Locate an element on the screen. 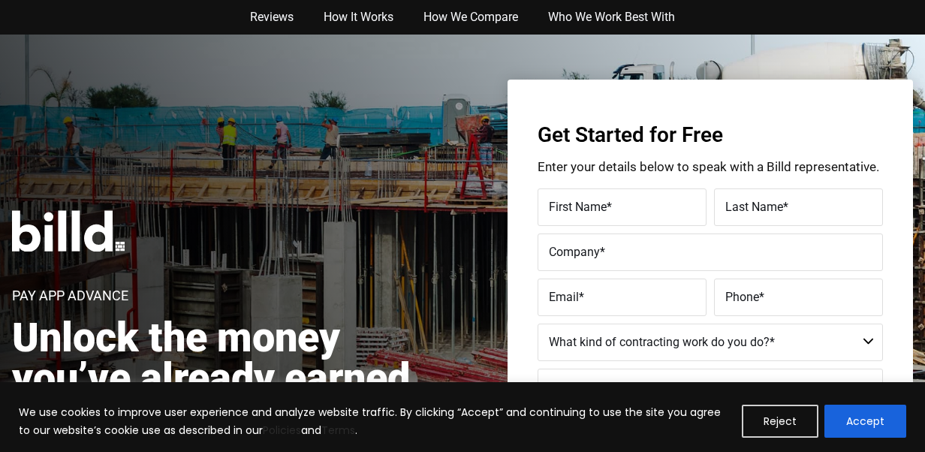  button: Accept is located at coordinates (865, 421).